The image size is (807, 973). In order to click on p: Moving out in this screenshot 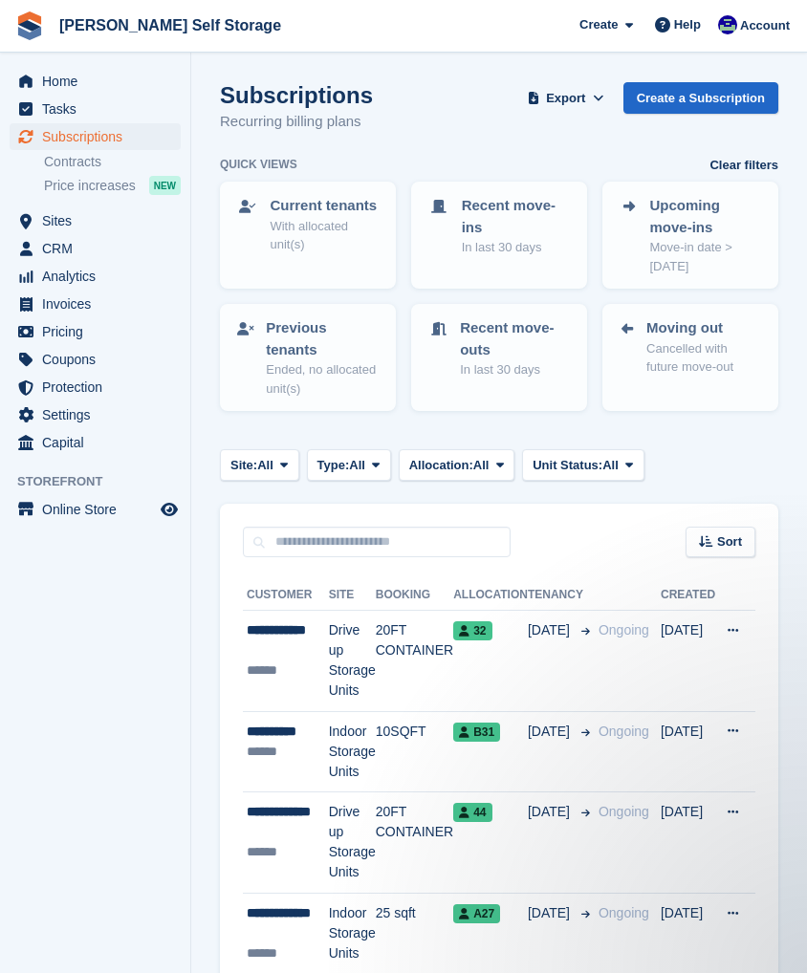, I will do `click(703, 328)`.